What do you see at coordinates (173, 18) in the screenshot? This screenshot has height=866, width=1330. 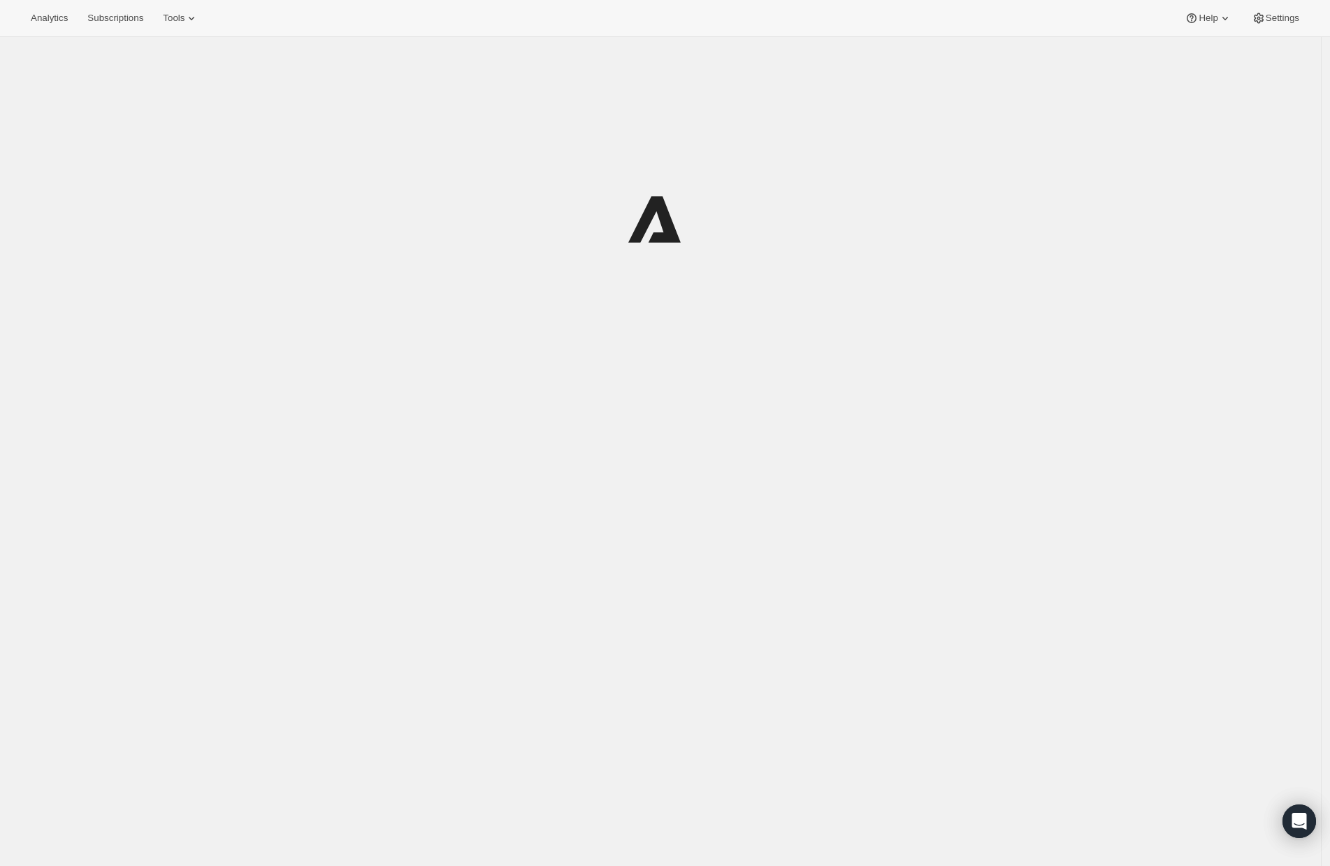 I see `span: Tools` at bounding box center [173, 18].